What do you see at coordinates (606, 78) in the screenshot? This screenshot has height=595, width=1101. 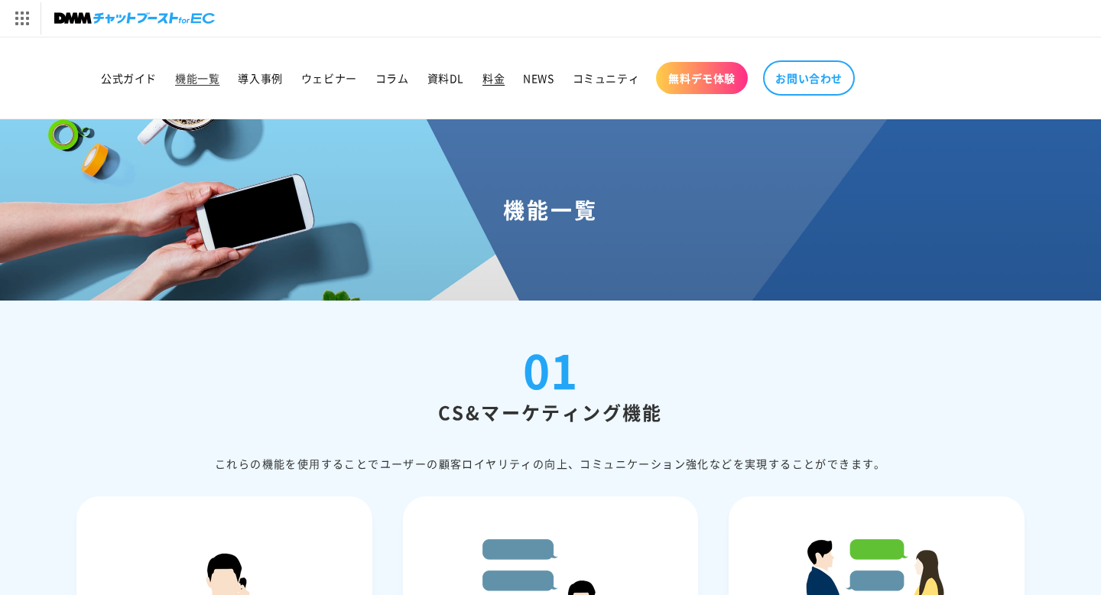 I see `span: コミュニティ` at bounding box center [606, 78].